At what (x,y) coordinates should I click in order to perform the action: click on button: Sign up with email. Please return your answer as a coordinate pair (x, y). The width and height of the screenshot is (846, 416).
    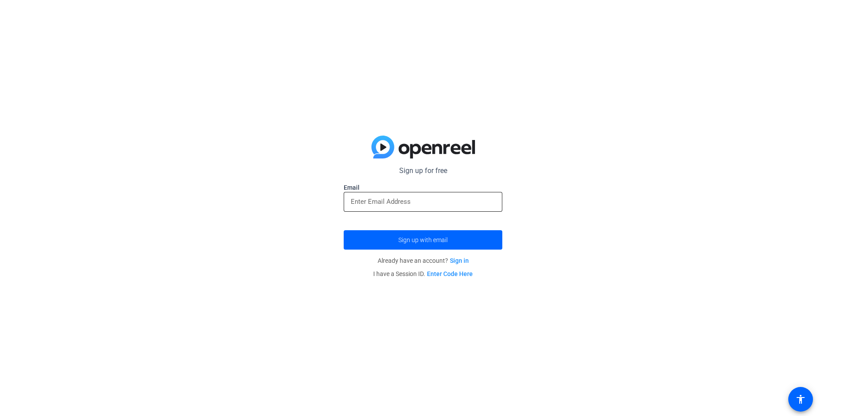
    Looking at the image, I should click on (423, 240).